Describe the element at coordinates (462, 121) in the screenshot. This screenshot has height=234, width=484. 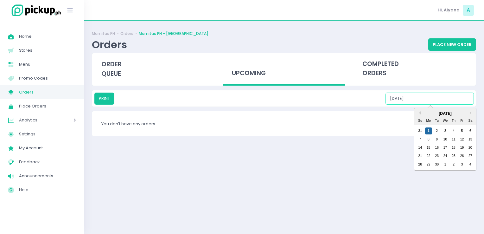
I see `div: Fr` at that location.